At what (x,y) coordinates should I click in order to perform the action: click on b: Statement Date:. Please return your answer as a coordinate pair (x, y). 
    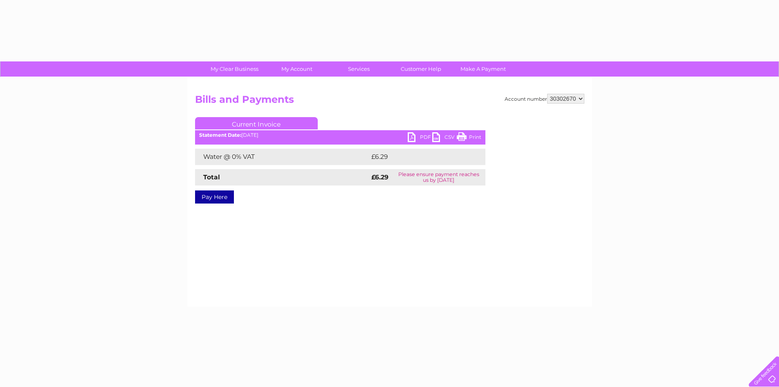
    Looking at the image, I should click on (220, 135).